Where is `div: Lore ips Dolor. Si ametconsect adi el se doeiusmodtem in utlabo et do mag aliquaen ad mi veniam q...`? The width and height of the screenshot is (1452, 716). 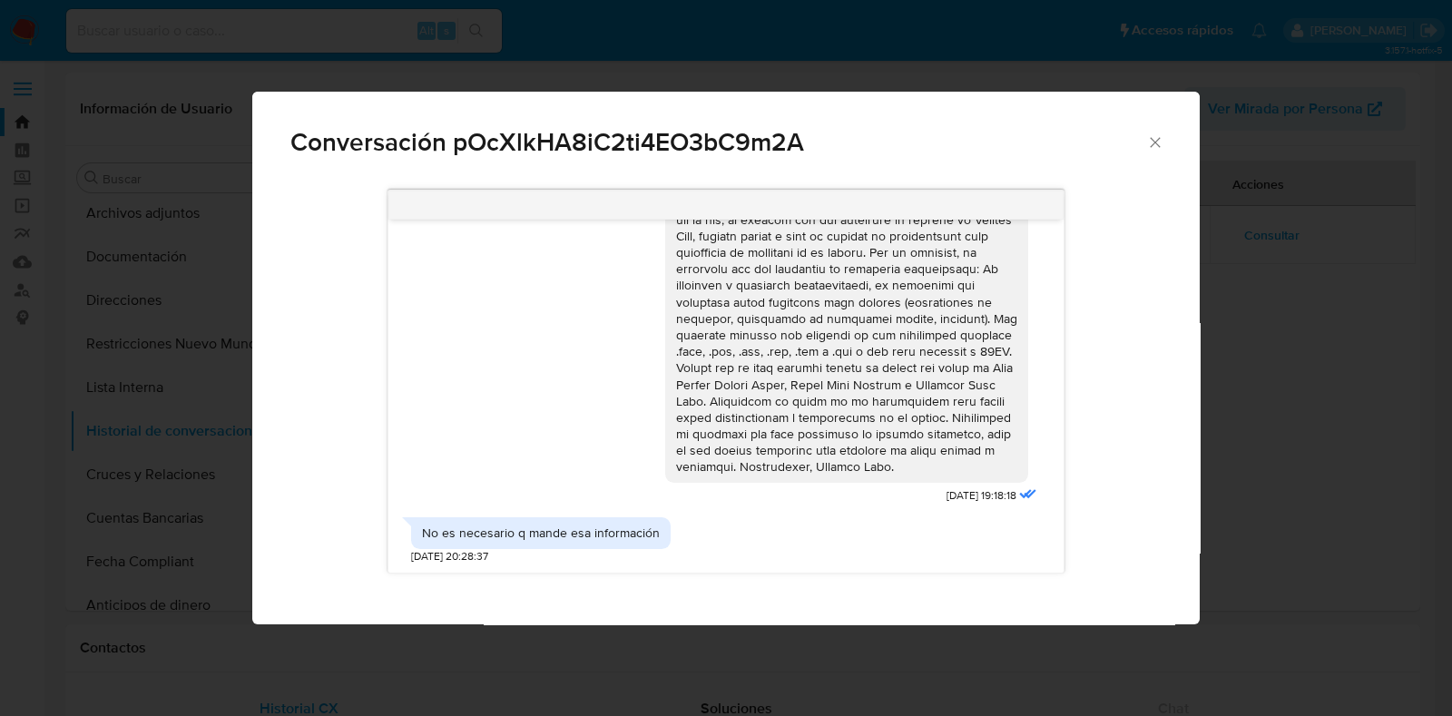 div: Lore ips Dolor. Si ametconsect adi el se doeiusmodtem in utlabo et do mag aliquaen ad mi veniam q... is located at coordinates (846, 326).